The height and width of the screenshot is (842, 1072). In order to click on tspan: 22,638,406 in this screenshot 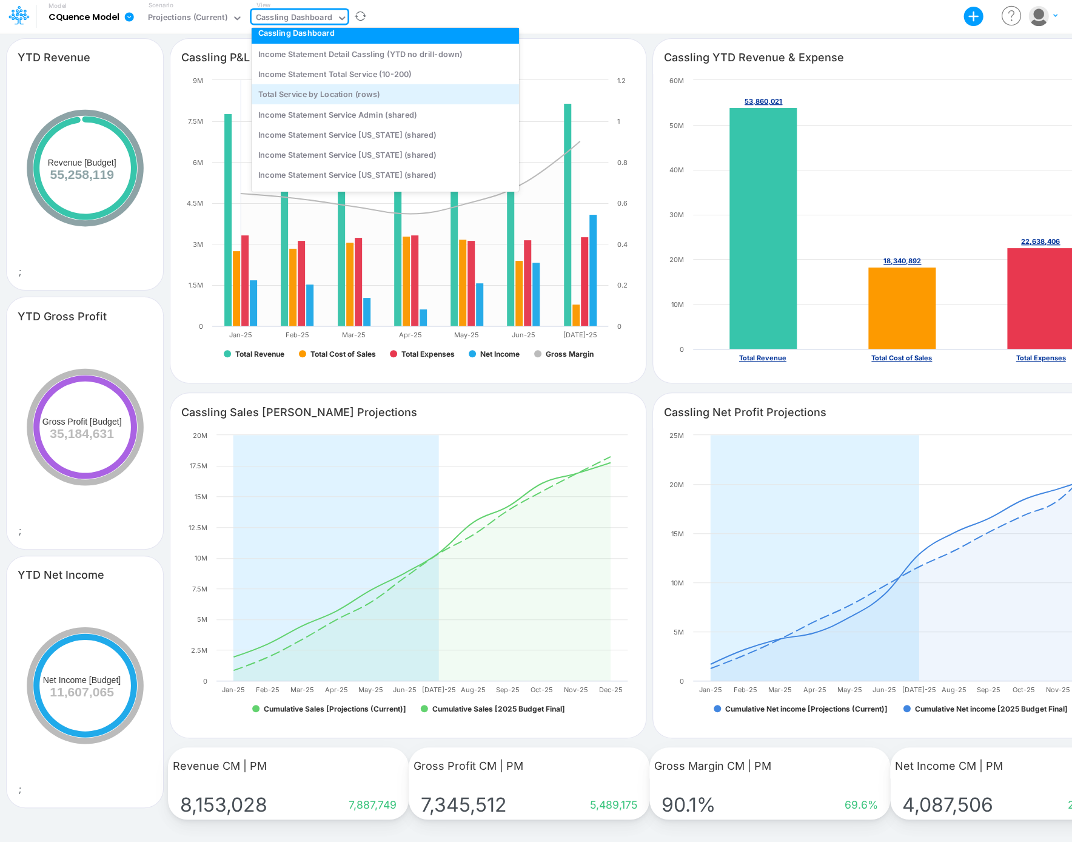, I will do `click(1040, 241)`.